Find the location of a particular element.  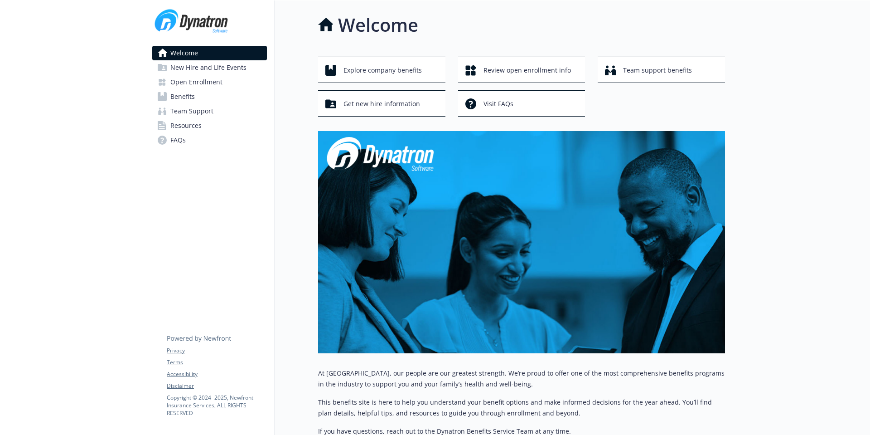

a: Resources is located at coordinates (209, 126).